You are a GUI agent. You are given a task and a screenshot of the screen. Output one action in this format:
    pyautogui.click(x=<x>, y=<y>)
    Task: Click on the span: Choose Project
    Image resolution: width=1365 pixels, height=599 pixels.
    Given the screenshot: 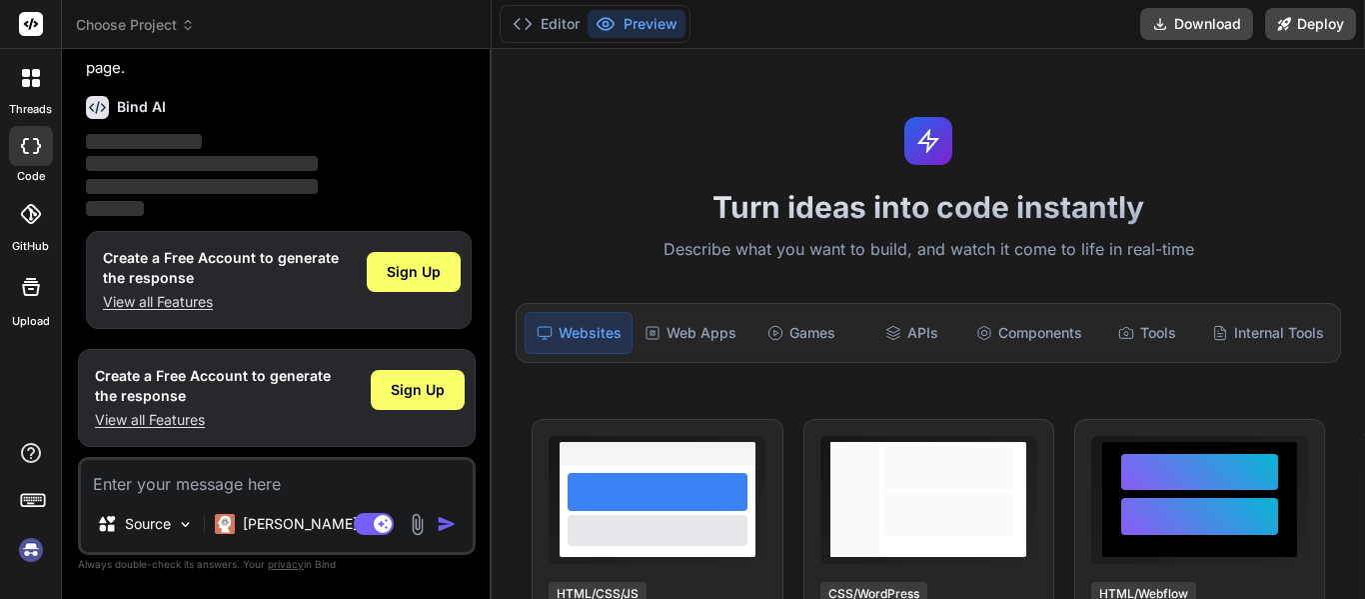 What is the action you would take?
    pyautogui.click(x=135, y=25)
    